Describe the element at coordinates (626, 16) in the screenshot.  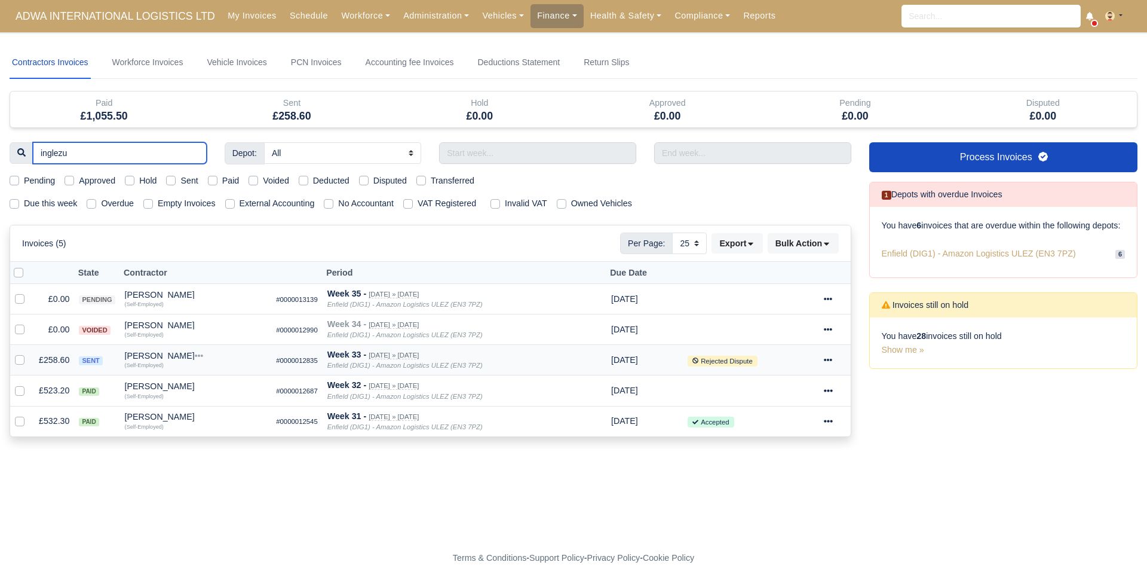
I see `a: Health & Safety` at that location.